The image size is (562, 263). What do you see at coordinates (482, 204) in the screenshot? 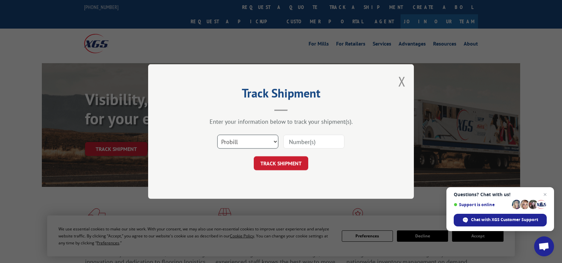
I see `span: Support is online` at bounding box center [482, 204].